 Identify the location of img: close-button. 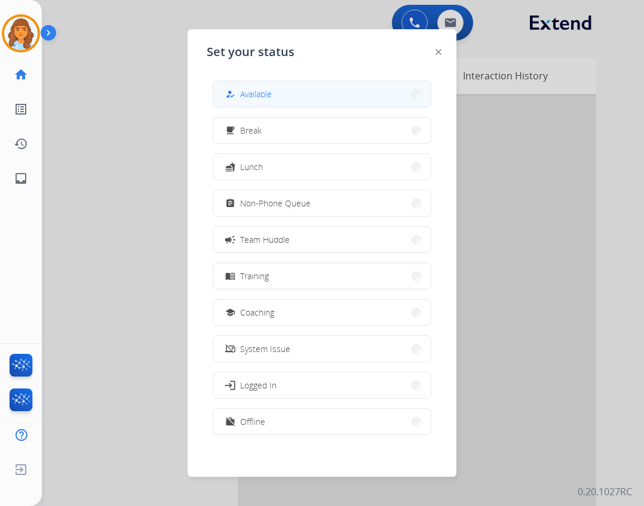
(438, 52).